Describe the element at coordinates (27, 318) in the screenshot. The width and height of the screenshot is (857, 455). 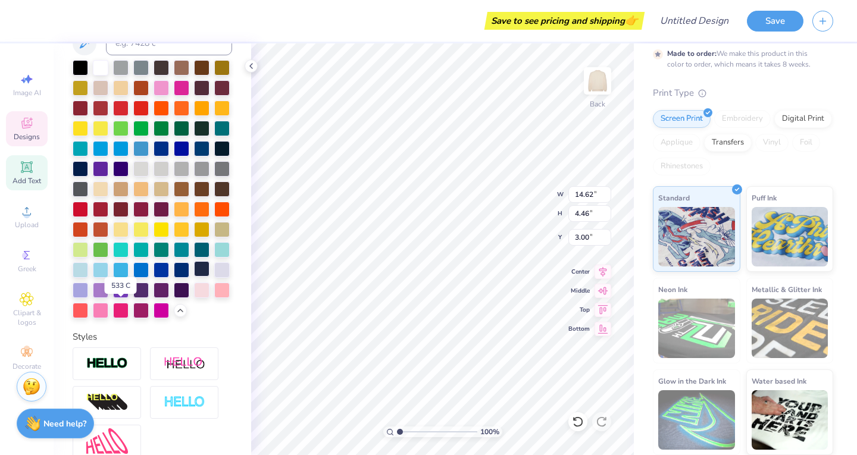
I see `span: Clipart & logos` at that location.